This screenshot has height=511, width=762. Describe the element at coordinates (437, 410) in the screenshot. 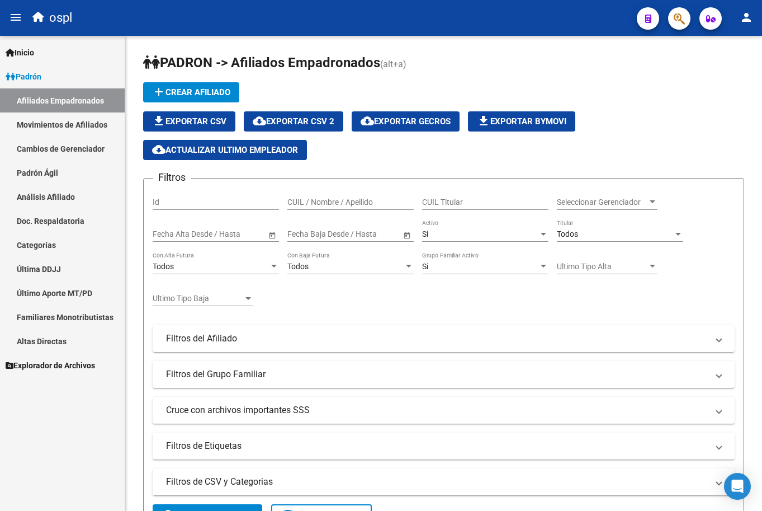

I see `mat-panel-title: Cruce con archivos importantes SSS` at that location.